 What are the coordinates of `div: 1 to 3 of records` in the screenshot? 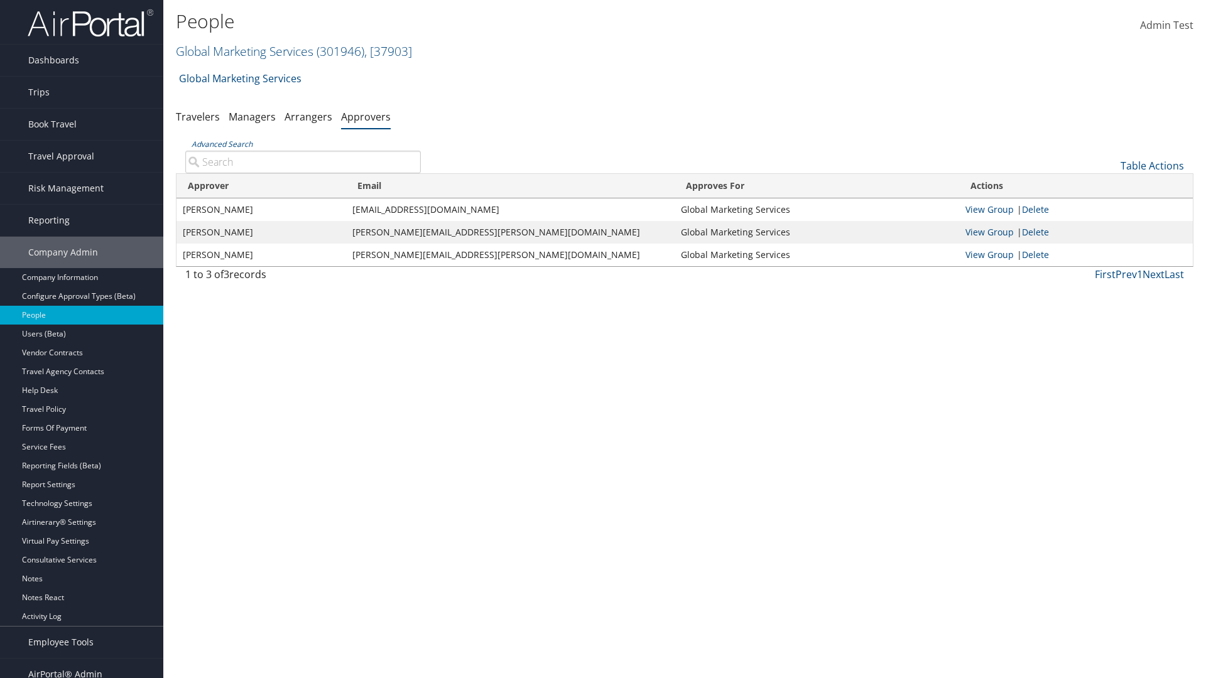 It's located at (303, 278).